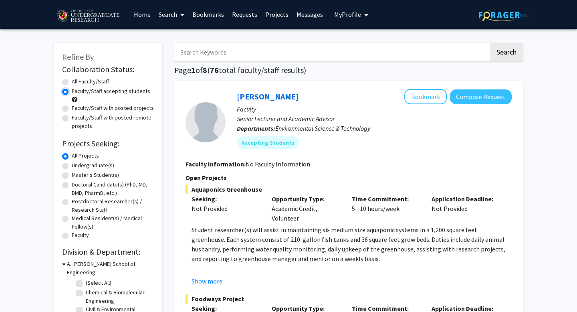  I want to click on label: Medical Resident(s) / Medical Fellow(s), so click(113, 222).